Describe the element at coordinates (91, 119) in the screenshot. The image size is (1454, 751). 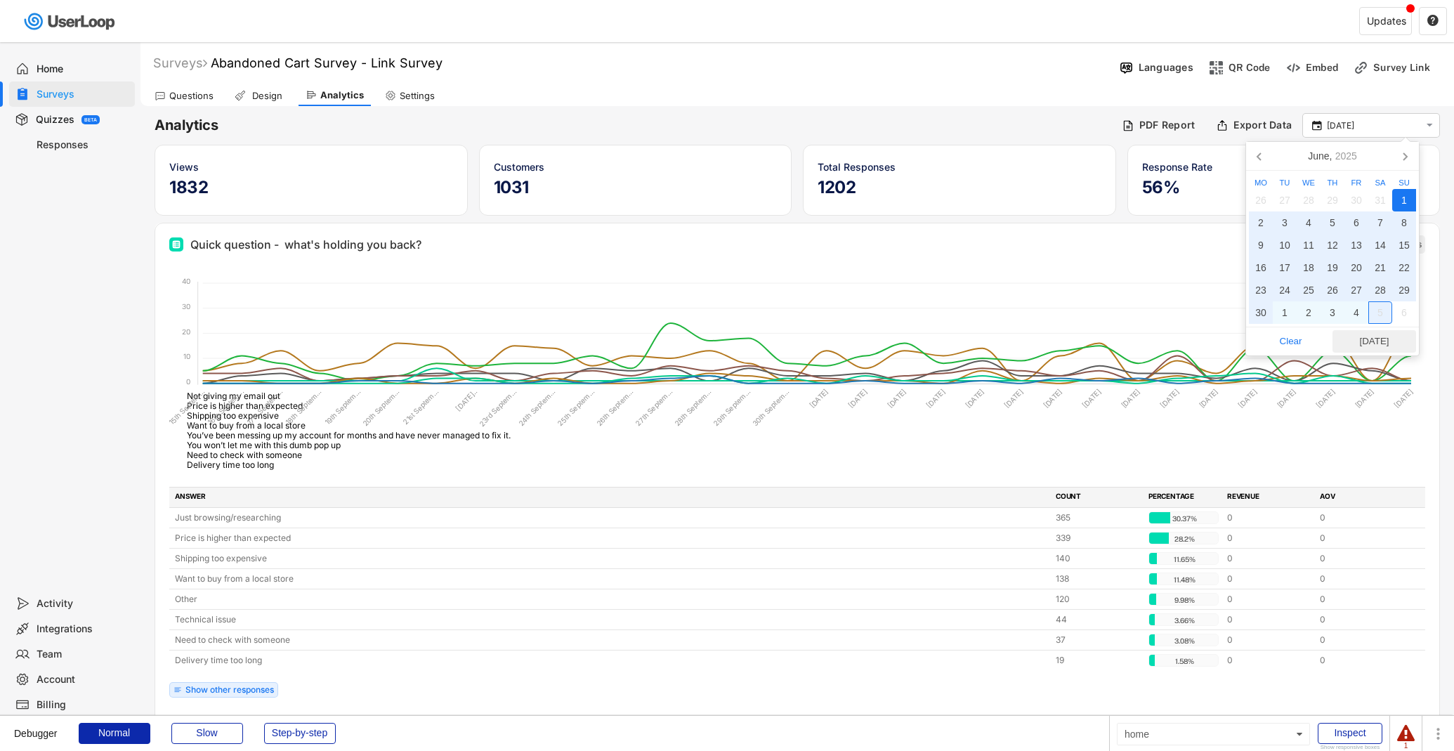
I see `div: BETA` at that location.